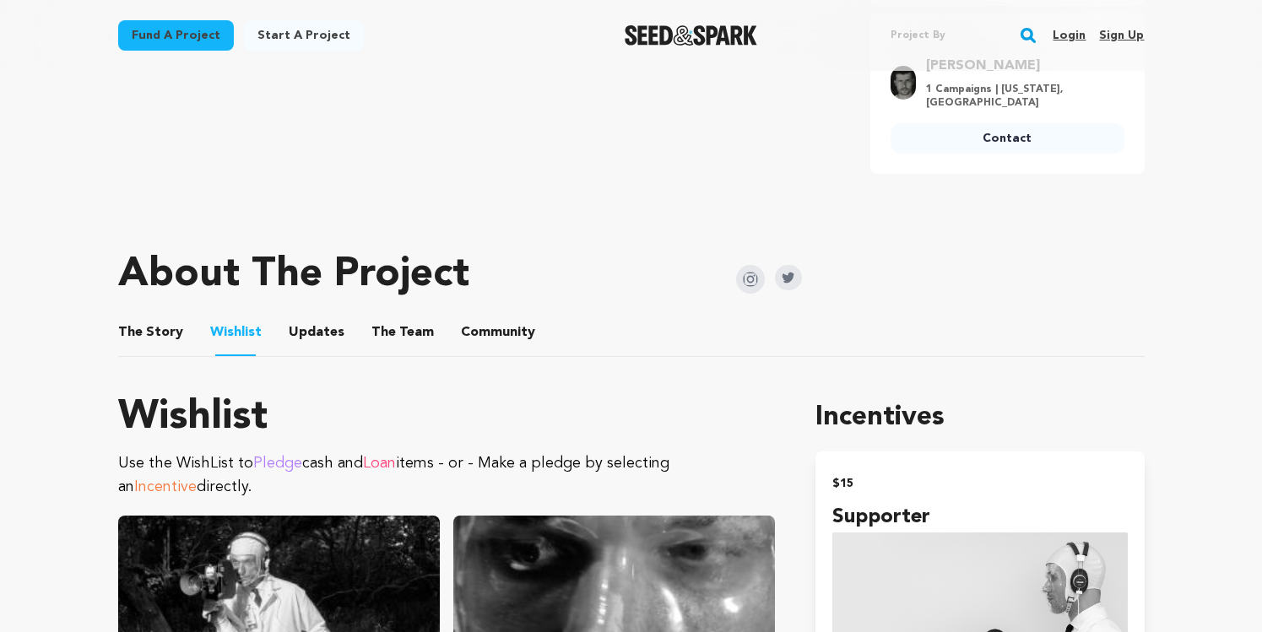  I want to click on span: Pledge, so click(278, 464).